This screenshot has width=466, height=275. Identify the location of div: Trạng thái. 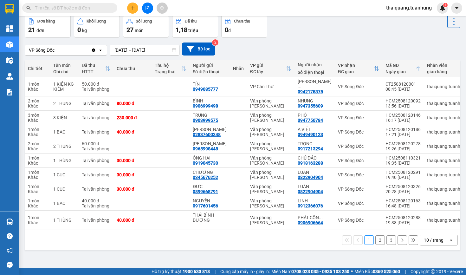
(168, 72).